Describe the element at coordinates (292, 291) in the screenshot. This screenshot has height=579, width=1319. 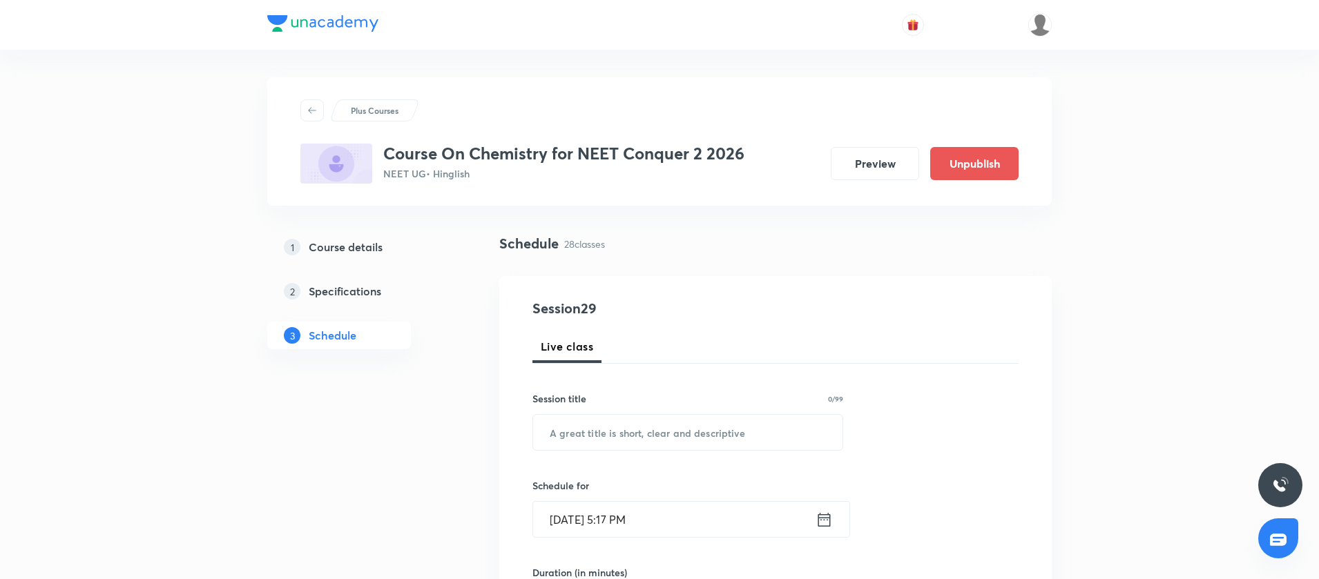
I see `p: 2` at that location.